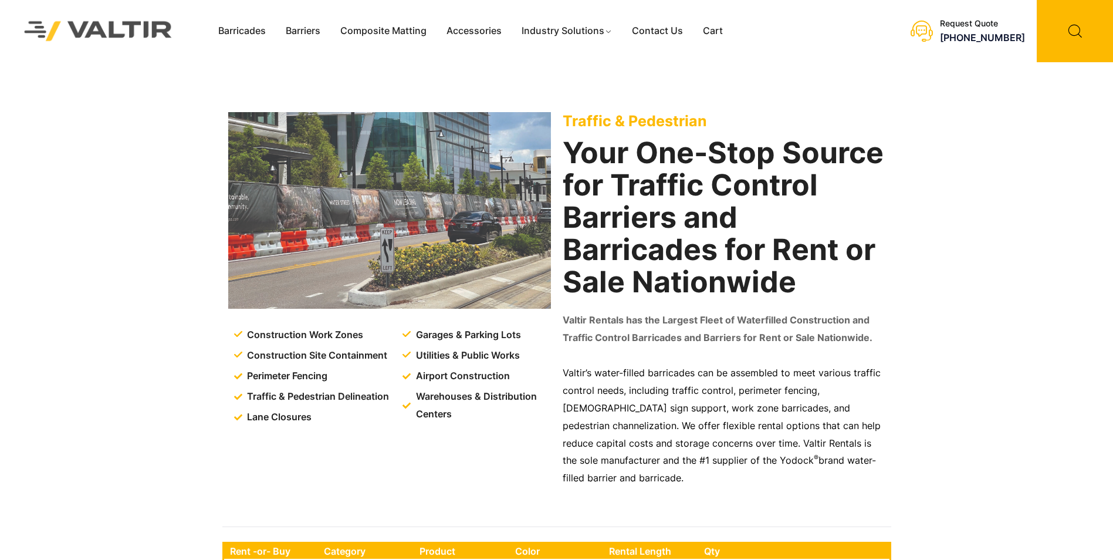 The height and width of the screenshot is (560, 1113). I want to click on th: Color, so click(556, 551).